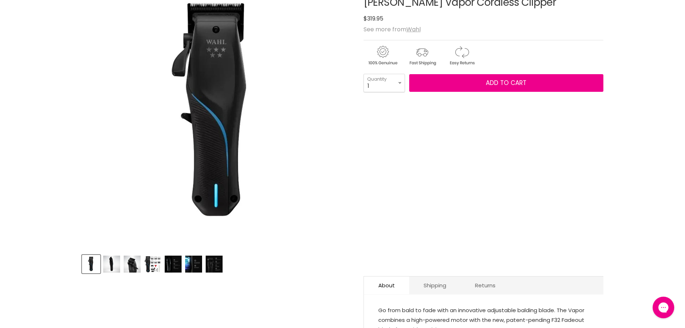 The width and height of the screenshot is (685, 328). Describe the element at coordinates (414, 29) in the screenshot. I see `u: Wahl` at that location.